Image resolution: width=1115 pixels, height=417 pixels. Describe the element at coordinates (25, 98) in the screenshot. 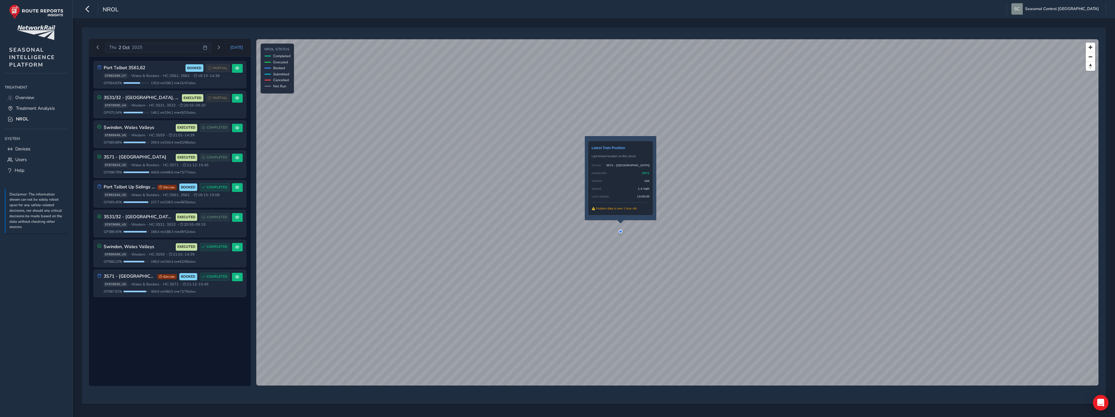

I see `span: Overview` at that location.